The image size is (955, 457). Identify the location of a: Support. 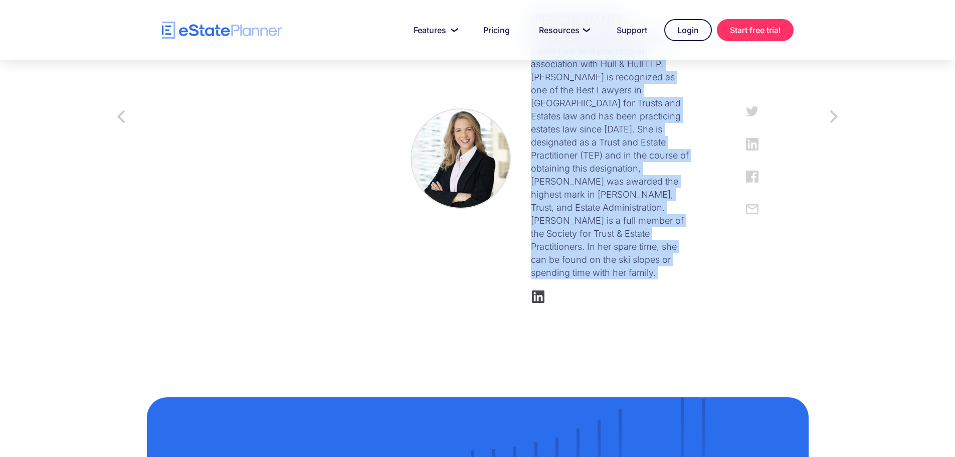
(632, 30).